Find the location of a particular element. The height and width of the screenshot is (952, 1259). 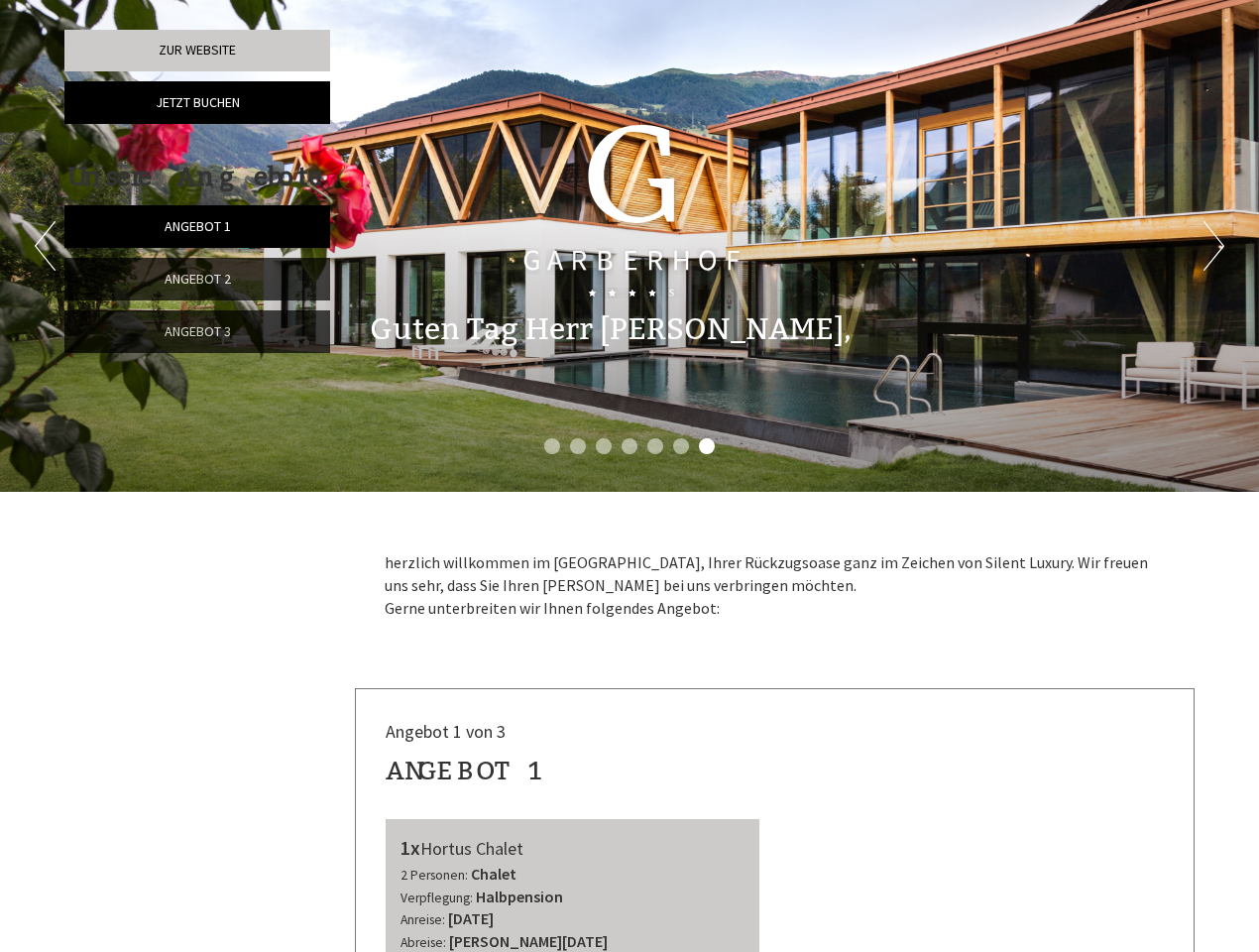

div: Angebot 1 is located at coordinates (465, 770).